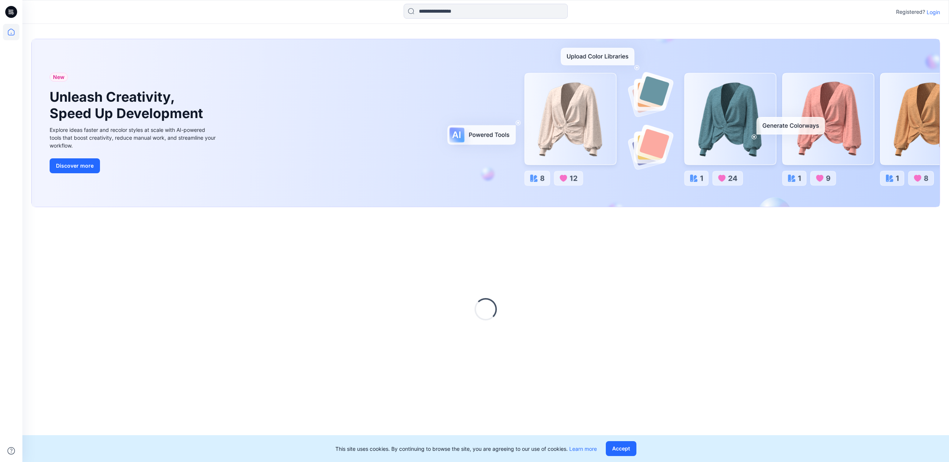 The height and width of the screenshot is (462, 949). What do you see at coordinates (133, 138) in the screenshot?
I see `div: Explore ideas faster and recolor styles at scale with AI-powered tools that boost creativity, red...` at bounding box center [133, 138].